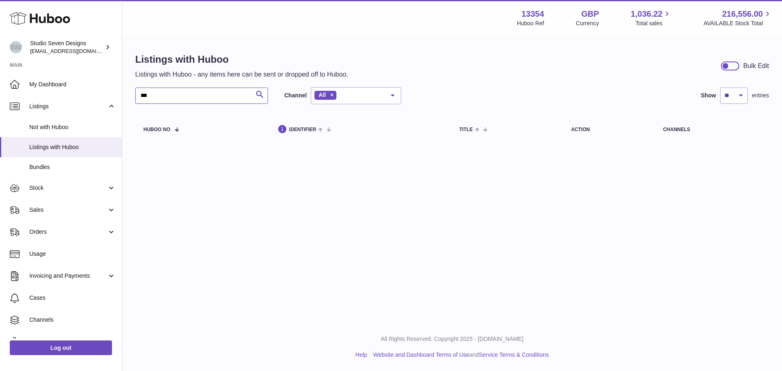 The image size is (782, 371). Describe the element at coordinates (157, 130) in the screenshot. I see `span: Huboo no` at that location.